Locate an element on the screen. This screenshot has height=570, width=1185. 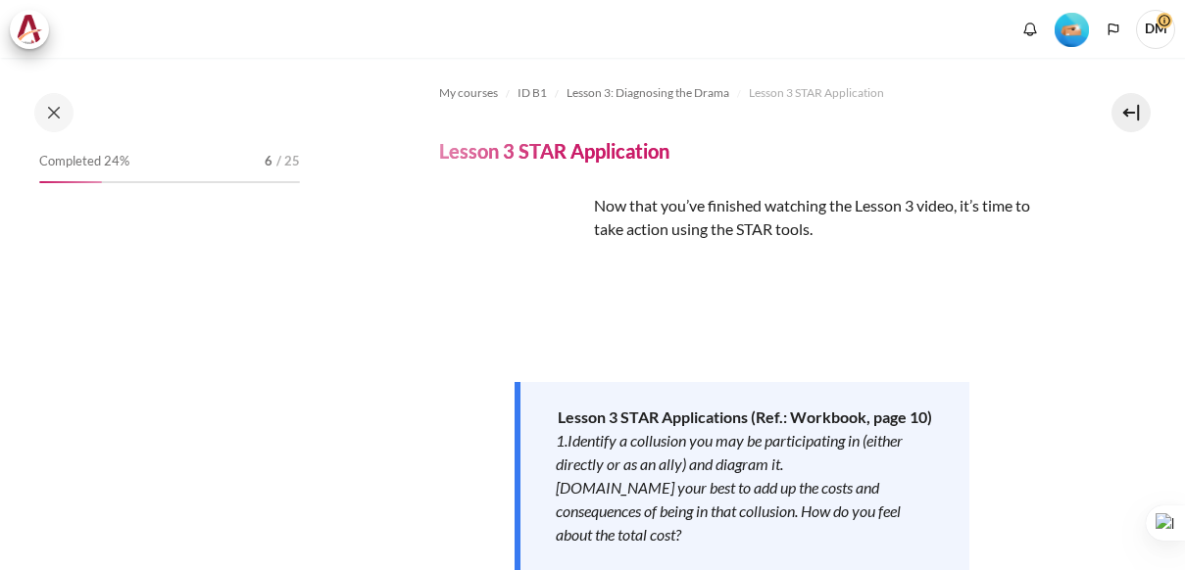
a: My courses is located at coordinates (468, 93).